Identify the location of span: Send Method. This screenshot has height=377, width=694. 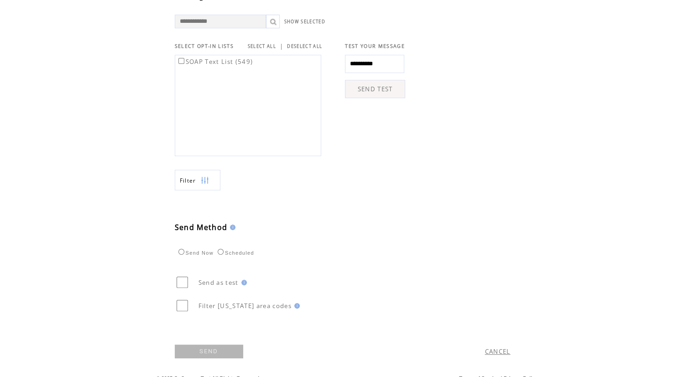
(201, 227).